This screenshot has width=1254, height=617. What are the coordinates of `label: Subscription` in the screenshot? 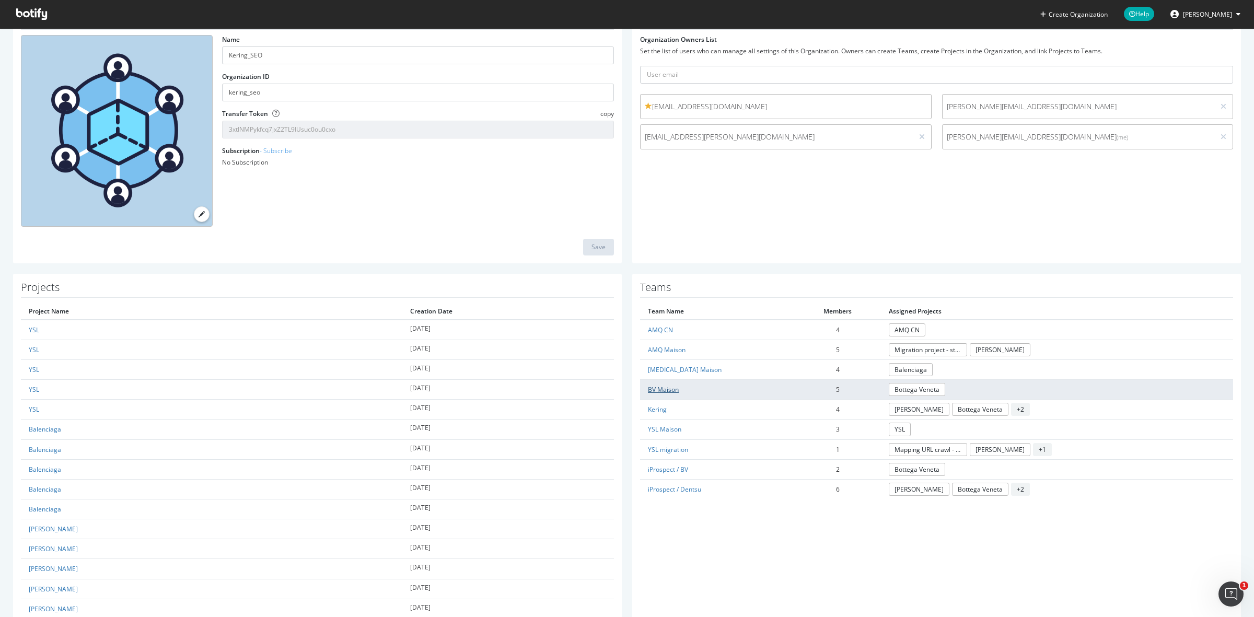 It's located at (257, 151).